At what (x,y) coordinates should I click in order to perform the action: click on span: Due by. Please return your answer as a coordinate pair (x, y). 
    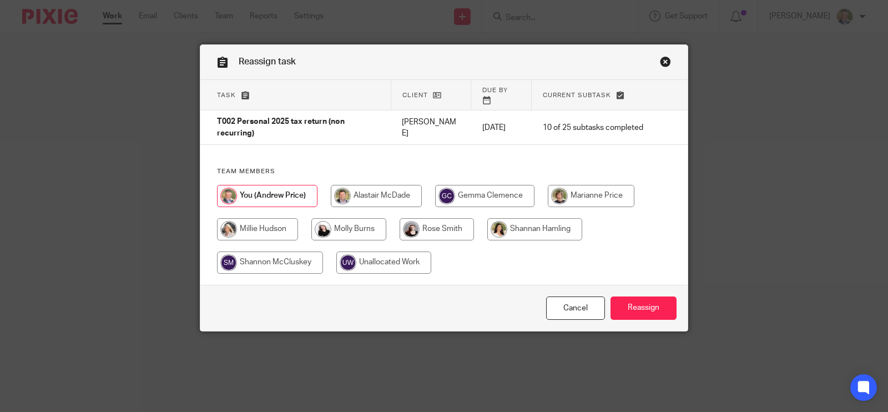
    Looking at the image, I should click on (495, 90).